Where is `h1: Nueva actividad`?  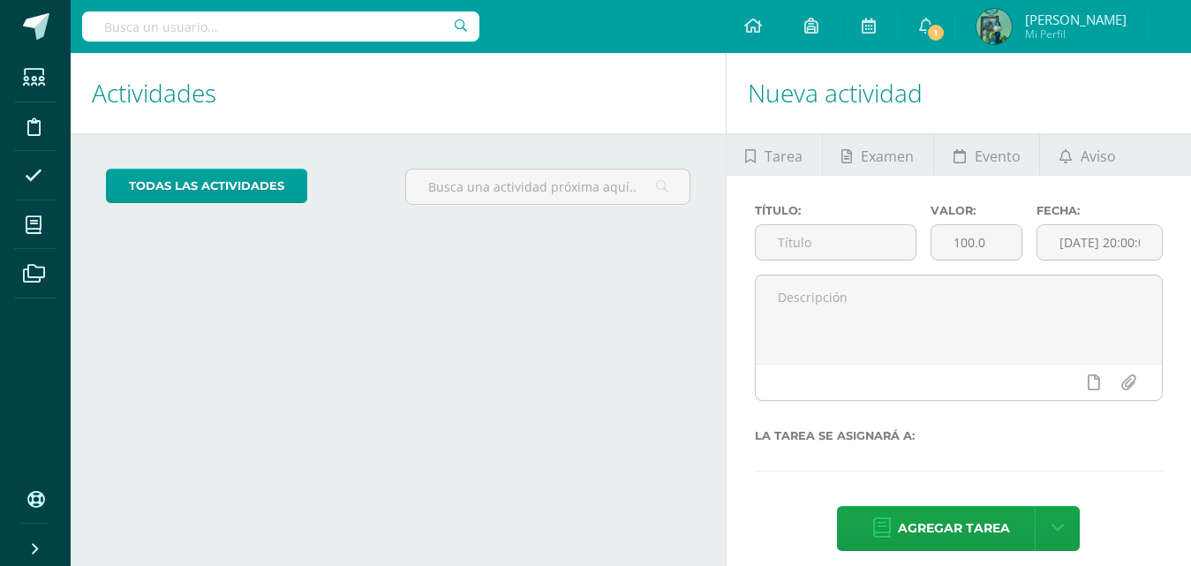 h1: Nueva actividad is located at coordinates (959, 93).